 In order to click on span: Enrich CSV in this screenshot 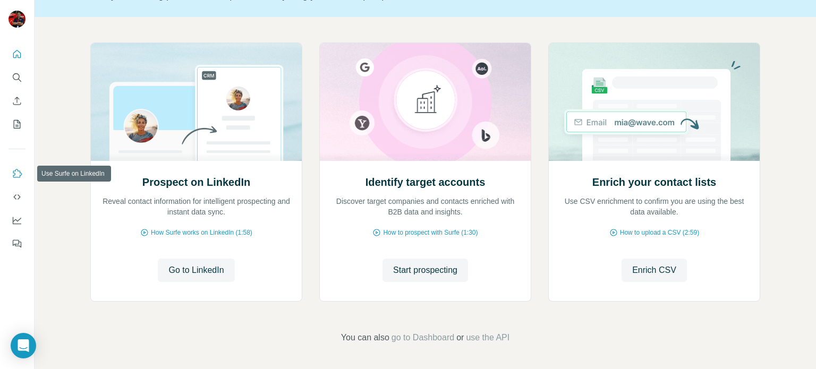, I will do `click(654, 270)`.